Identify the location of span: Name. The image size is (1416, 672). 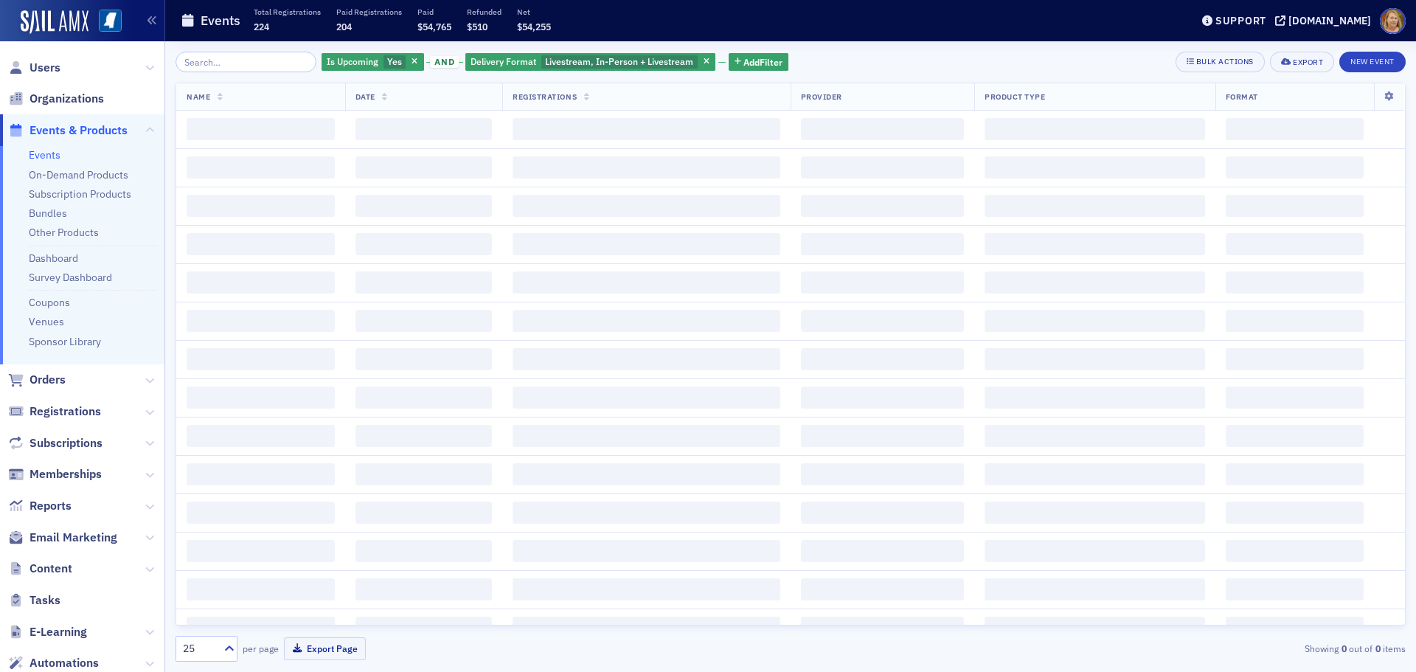
(198, 97).